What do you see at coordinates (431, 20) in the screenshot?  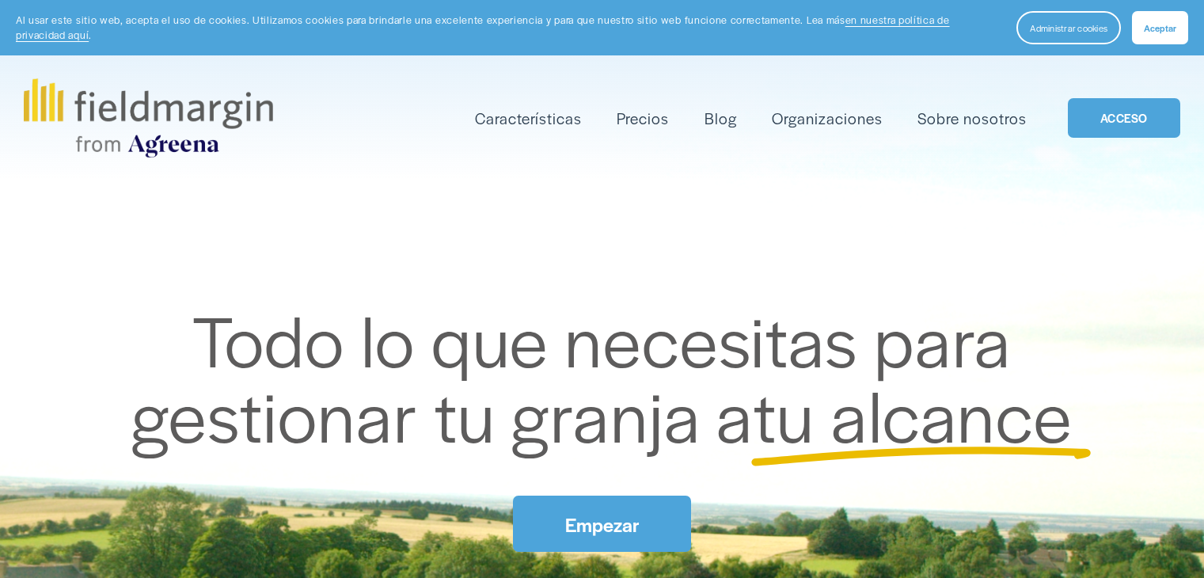 I see `font: Al usar este sitio web, acepta el uso de cookies. Utilizamos cookies para brindarle una excelente...` at bounding box center [431, 20].